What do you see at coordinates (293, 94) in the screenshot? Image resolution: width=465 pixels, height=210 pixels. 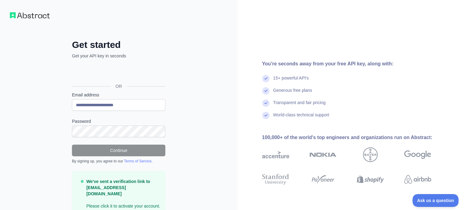 I see `div: Generous free plans` at bounding box center [293, 94].